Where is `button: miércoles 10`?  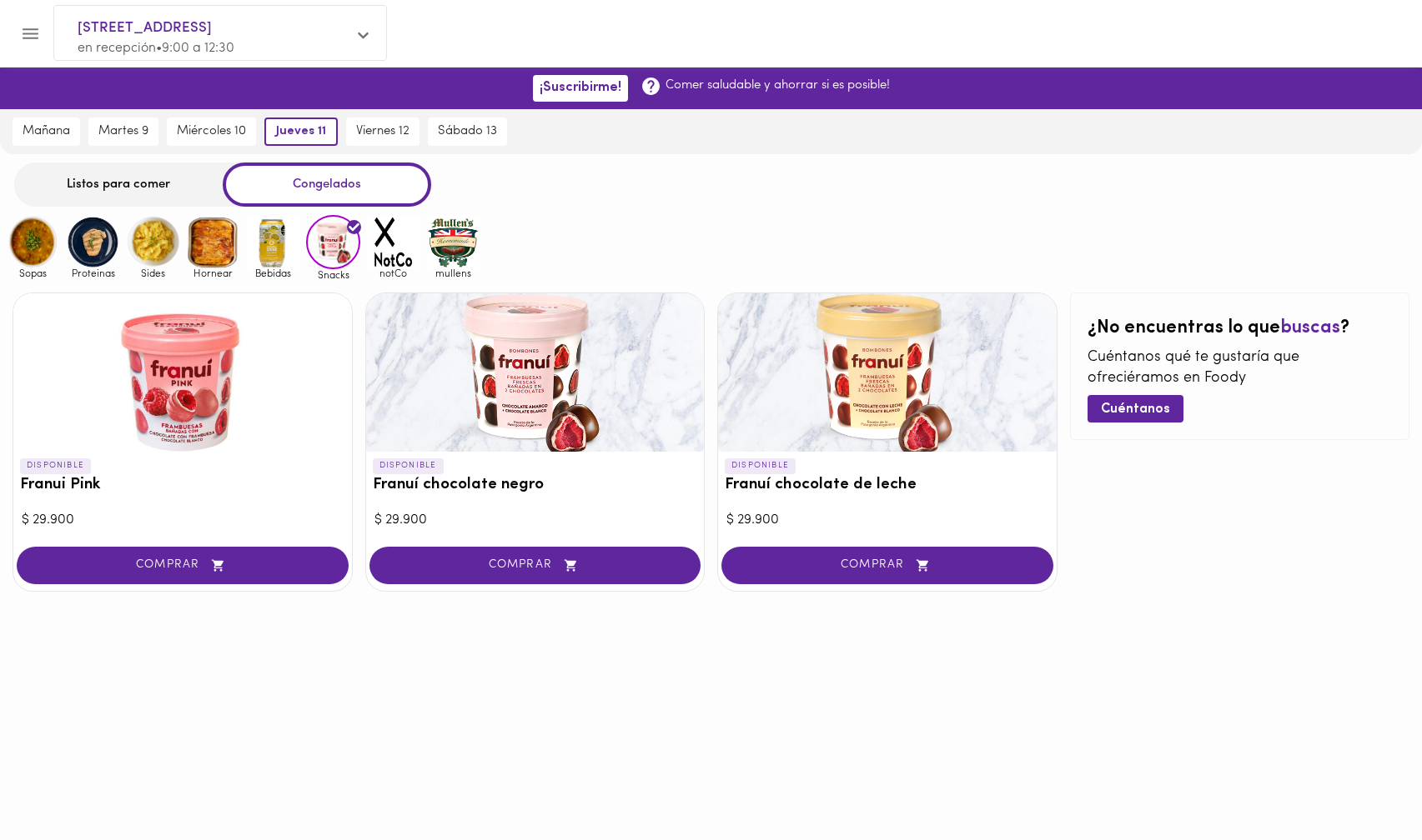 button: miércoles 10 is located at coordinates (211, 131).